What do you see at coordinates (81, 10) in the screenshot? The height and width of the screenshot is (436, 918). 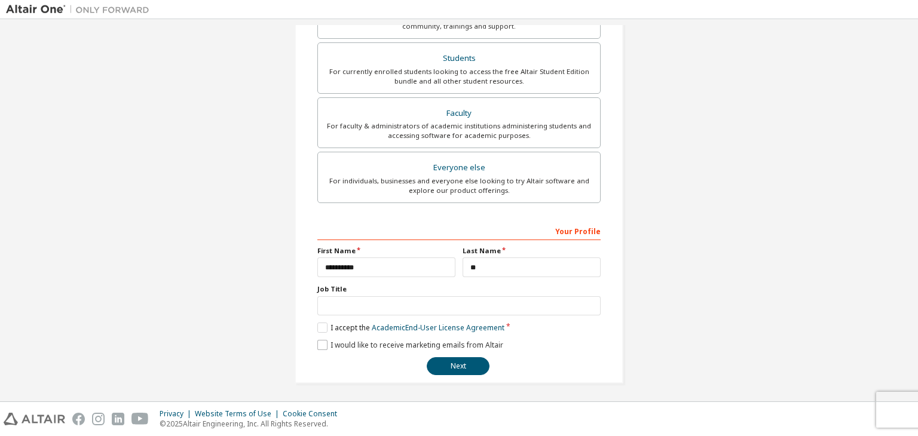 I see `img: Altair One` at bounding box center [81, 10].